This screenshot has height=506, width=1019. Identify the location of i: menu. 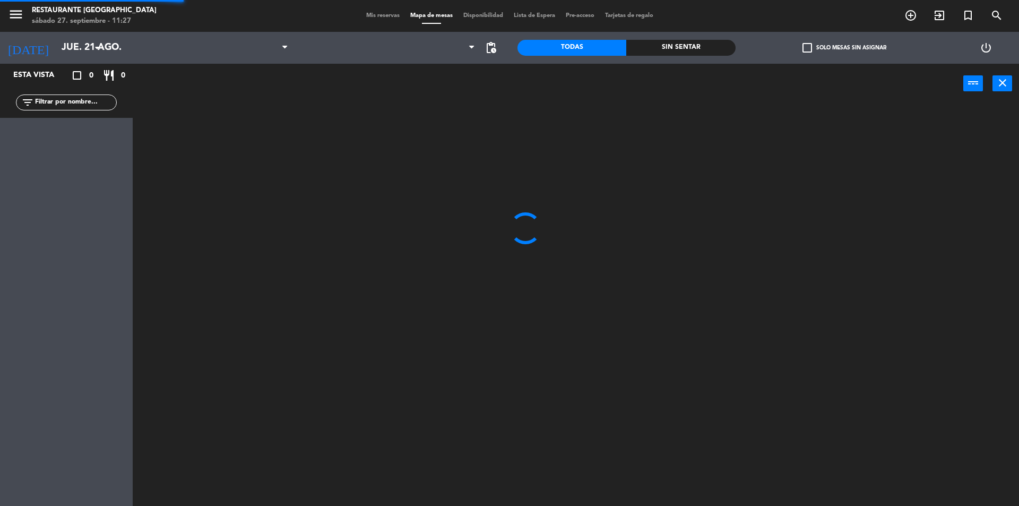
(16, 14).